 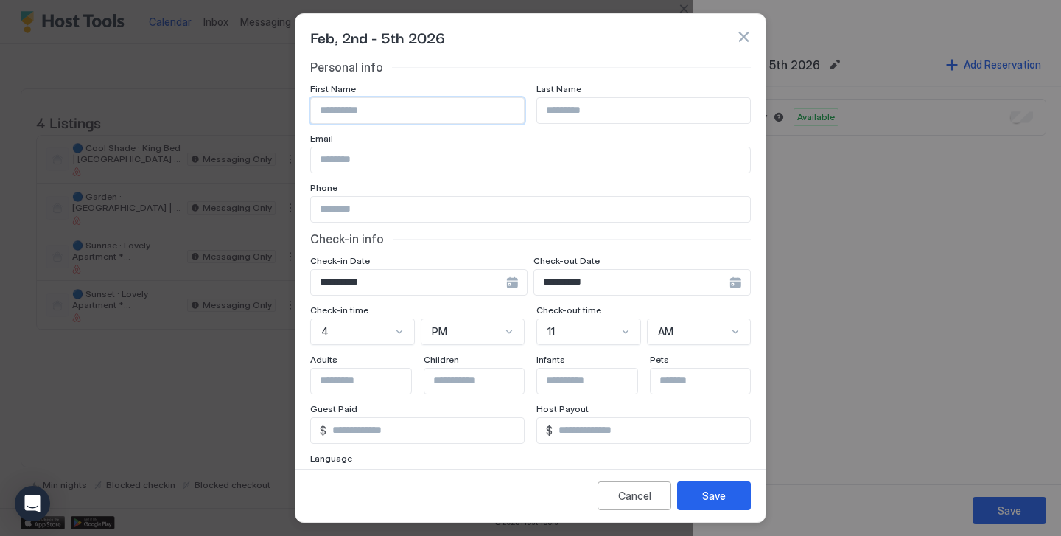 I want to click on span: Check-out Date, so click(x=567, y=260).